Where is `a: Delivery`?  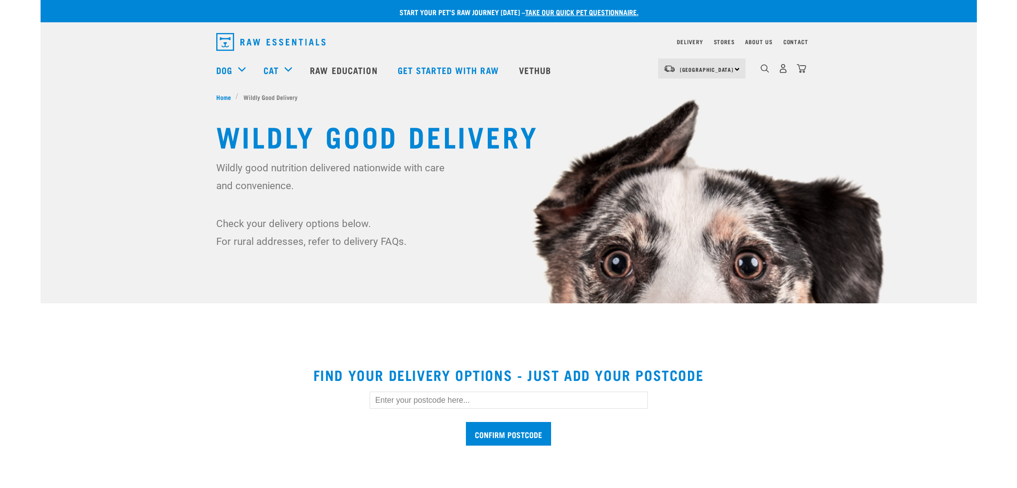 a: Delivery is located at coordinates (689, 41).